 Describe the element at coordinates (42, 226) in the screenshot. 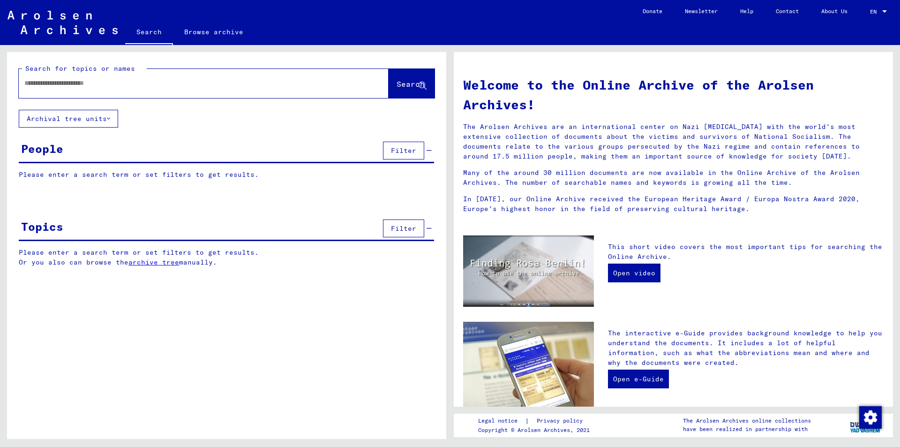

I see `div: Topics` at that location.